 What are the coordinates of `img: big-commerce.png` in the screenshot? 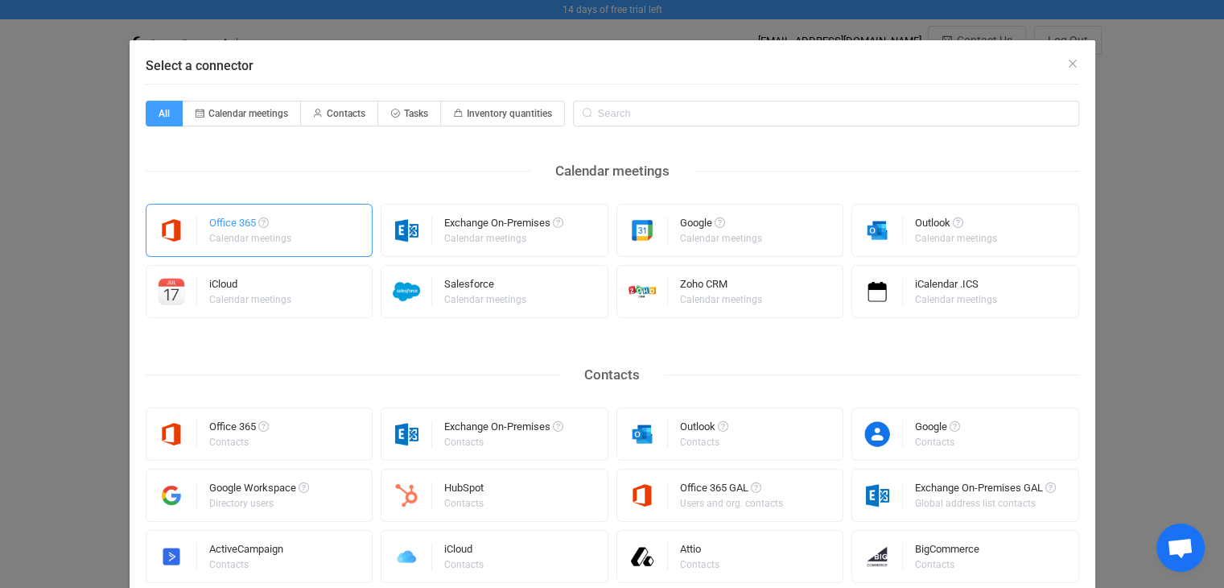 It's located at (877, 556).